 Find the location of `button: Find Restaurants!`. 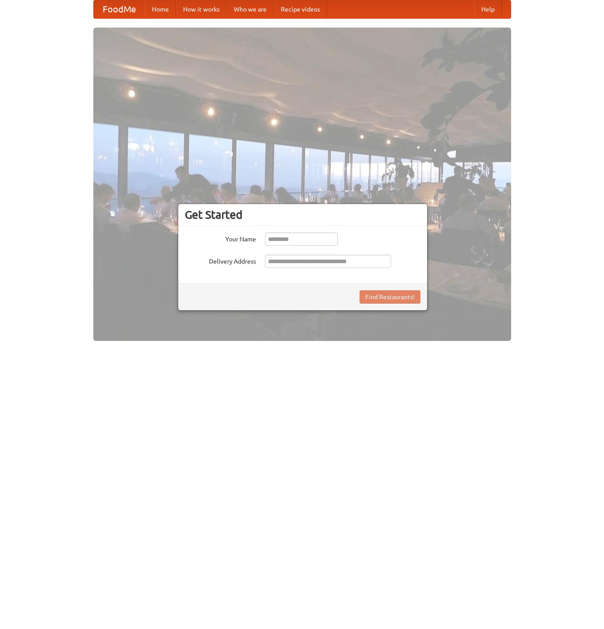

button: Find Restaurants! is located at coordinates (390, 297).